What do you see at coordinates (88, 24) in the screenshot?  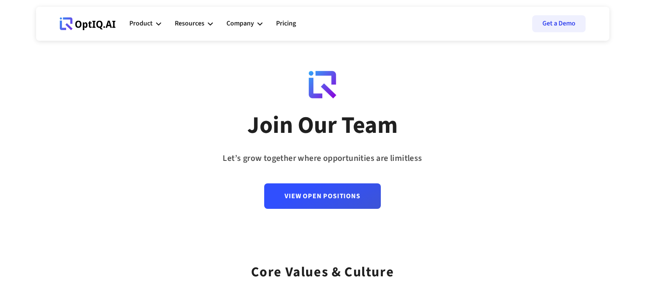 I see `a: Webflow Homepage` at bounding box center [88, 24].